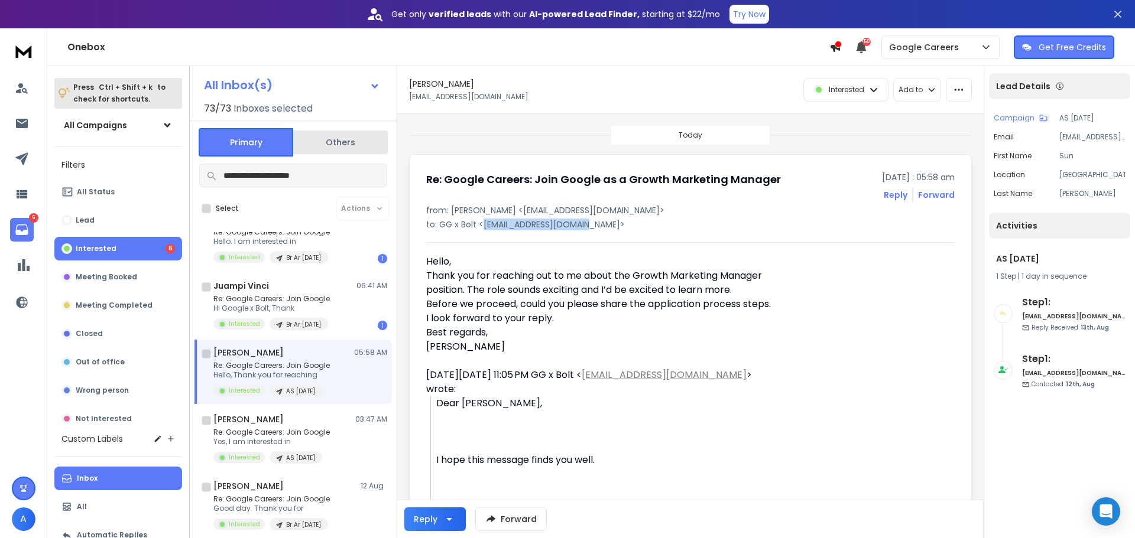  Describe the element at coordinates (1013, 194) in the screenshot. I see `p: Last Name` at that location.